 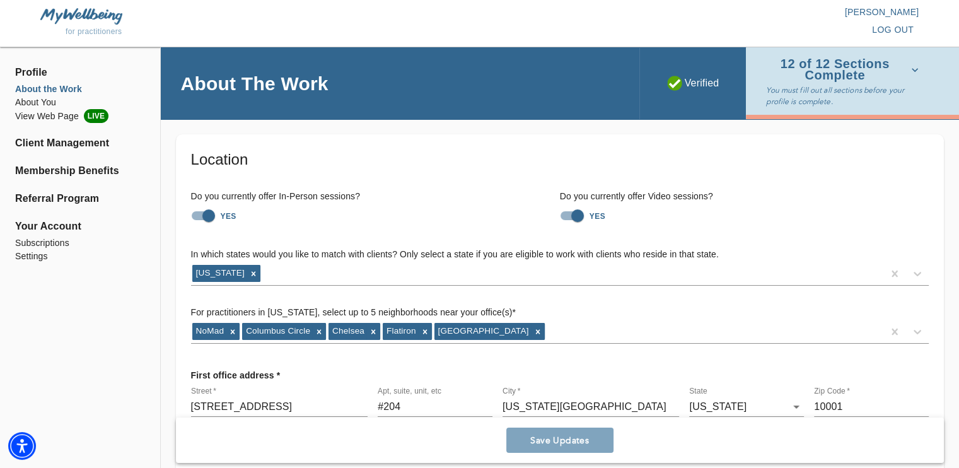 I want to click on p: You must fill out all sections before your profile is complete., so click(x=845, y=96).